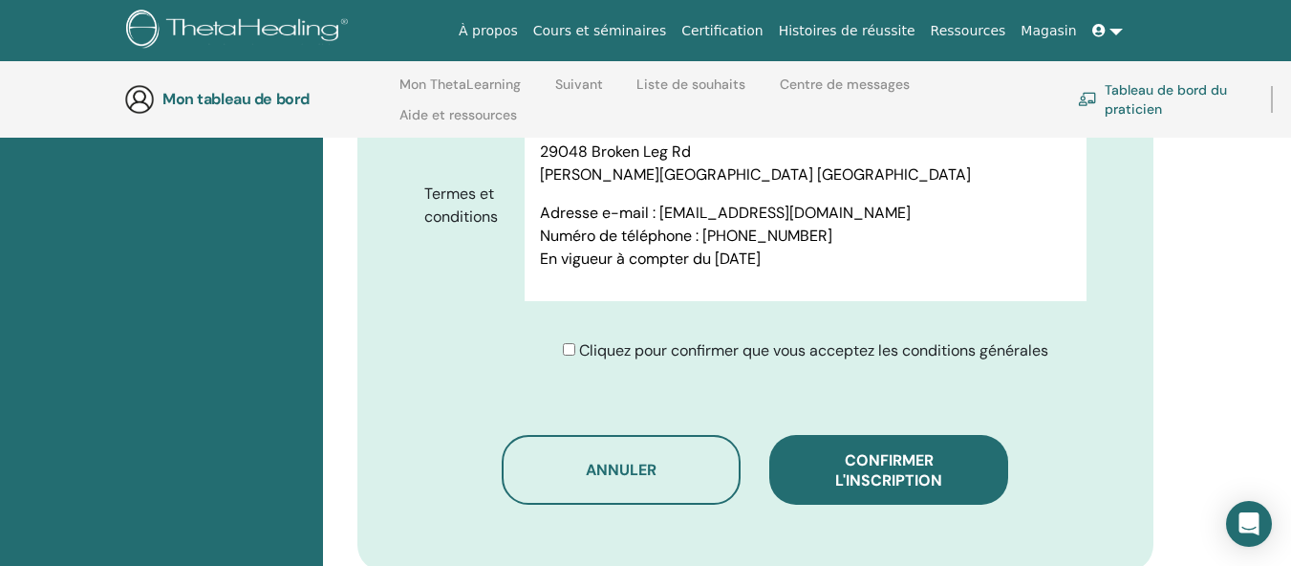 This screenshot has height=566, width=1291. What do you see at coordinates (721, 31) in the screenshot?
I see `a: Certification` at bounding box center [721, 31].